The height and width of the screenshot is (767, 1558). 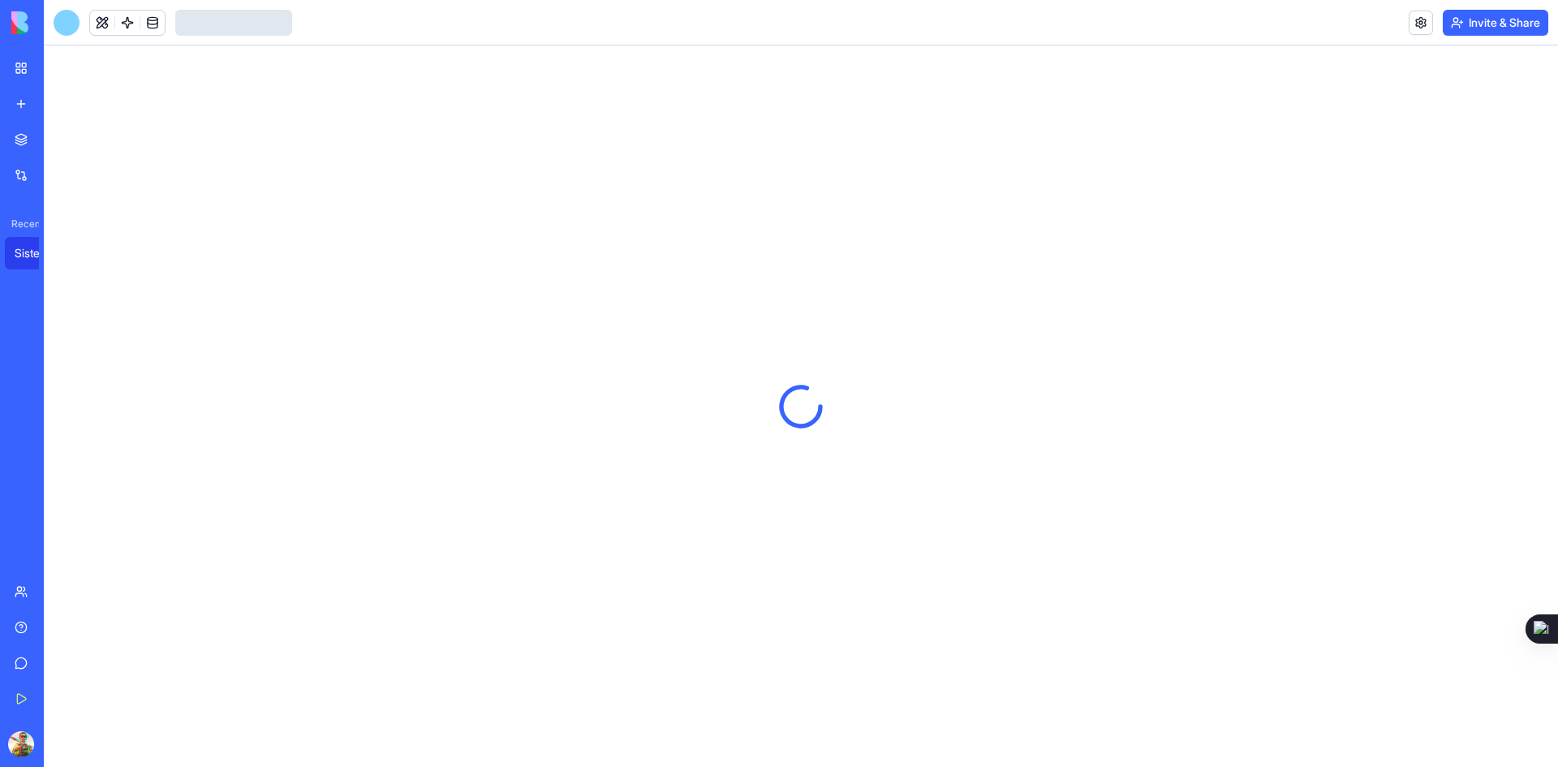 What do you see at coordinates (62, 23) in the screenshot?
I see `img: logo` at bounding box center [62, 23].